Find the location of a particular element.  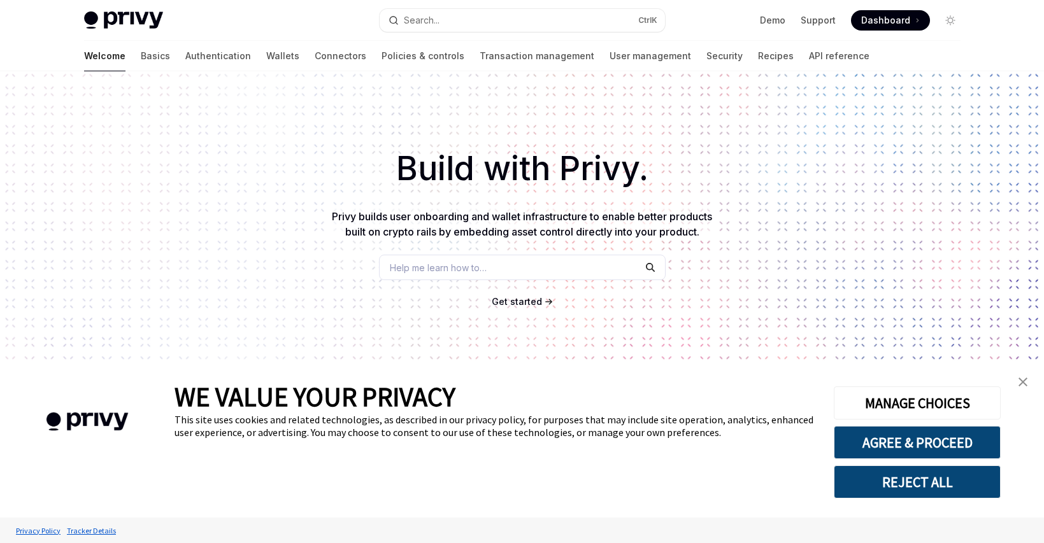

a: Security is located at coordinates (724, 56).